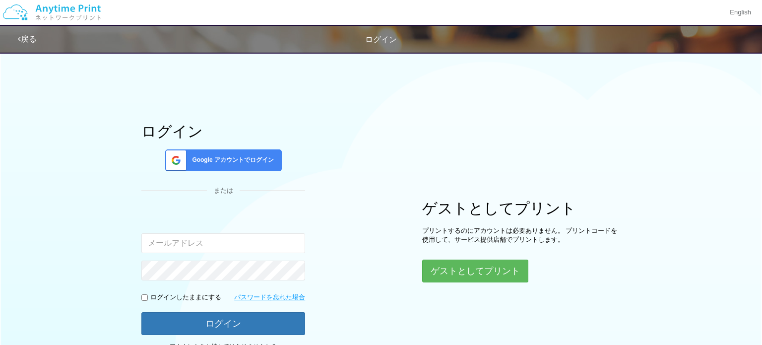  I want to click on a: パスワードを忘れた場合, so click(269, 297).